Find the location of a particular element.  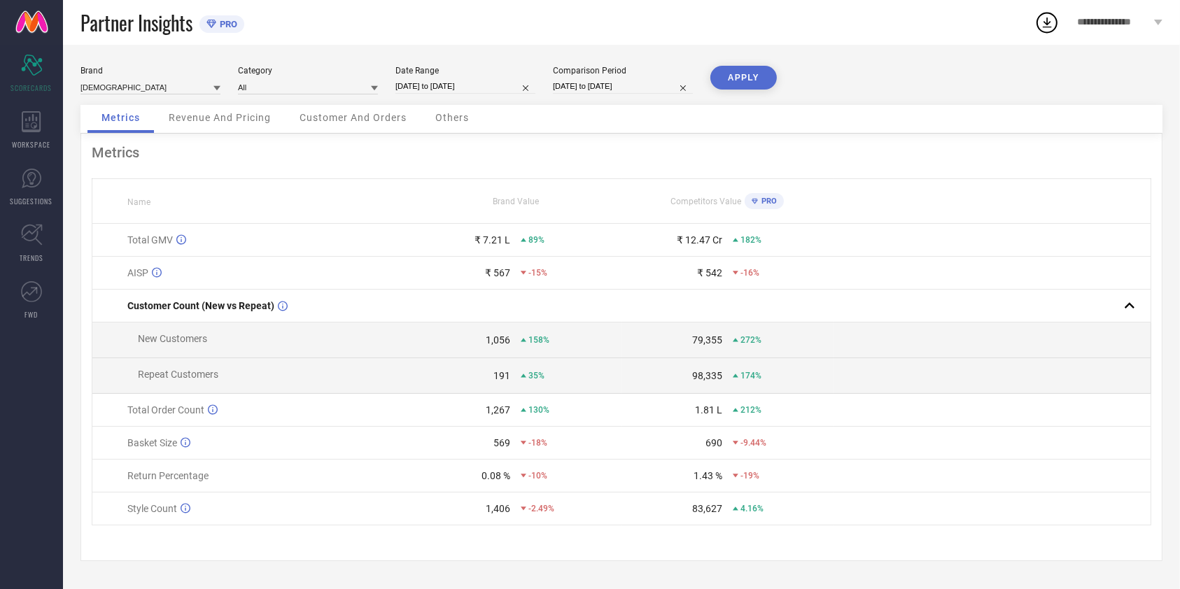

span: Return Percentage is located at coordinates (168, 476).